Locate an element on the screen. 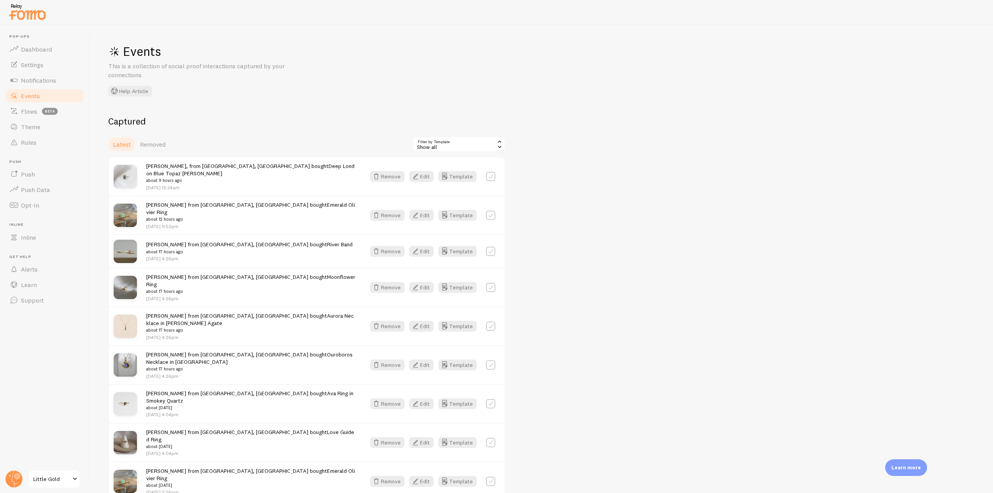 Image resolution: width=993 pixels, height=493 pixels. span: Opt-In is located at coordinates (30, 205).